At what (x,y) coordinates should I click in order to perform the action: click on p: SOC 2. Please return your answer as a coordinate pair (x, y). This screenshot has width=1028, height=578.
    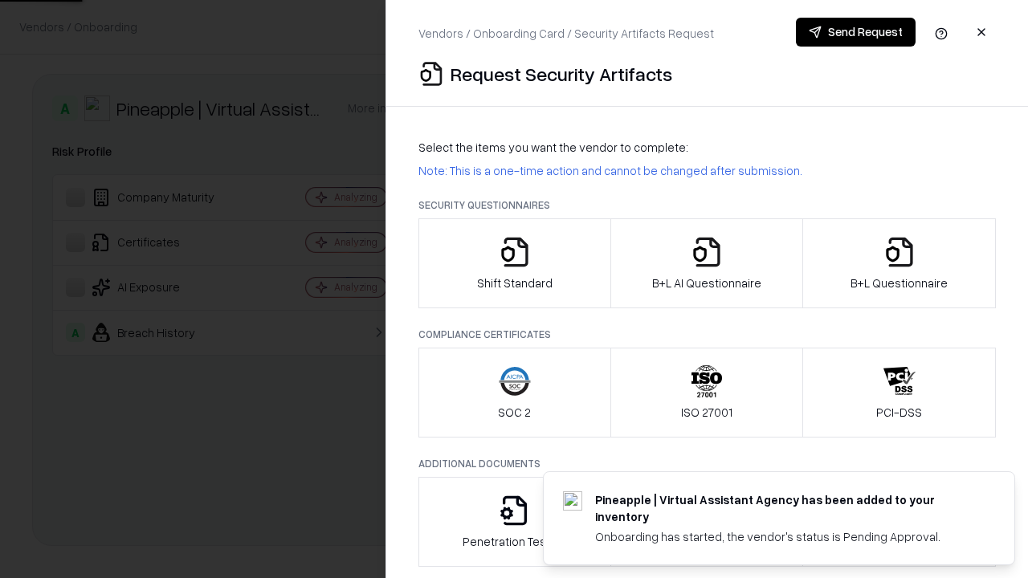
    Looking at the image, I should click on (514, 412).